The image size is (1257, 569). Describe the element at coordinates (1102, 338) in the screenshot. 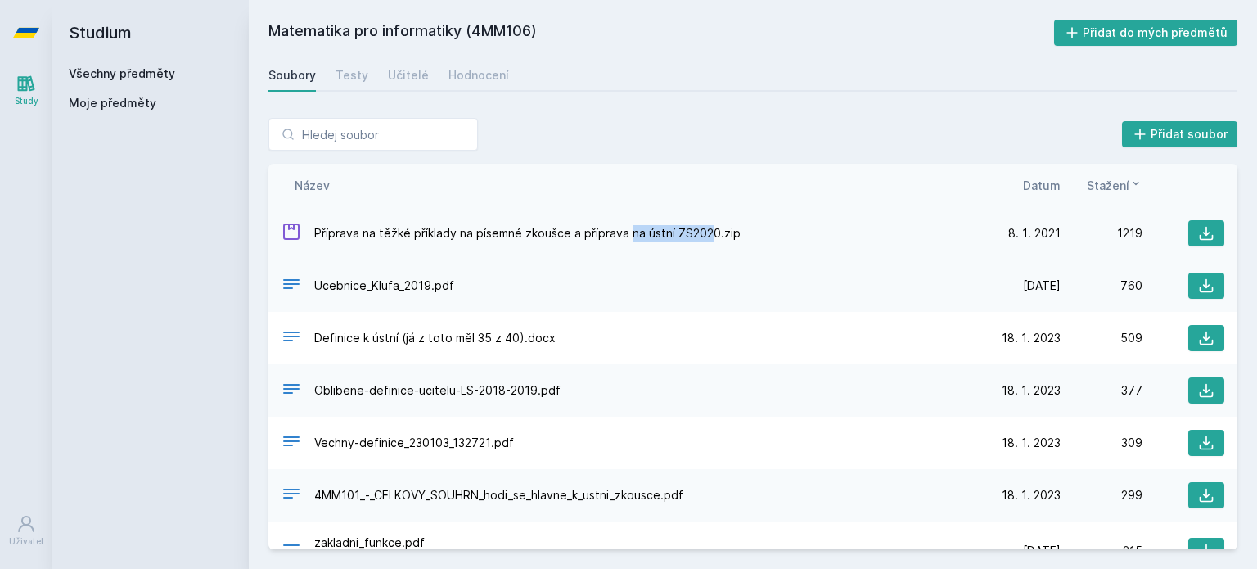

I see `div: 509` at that location.